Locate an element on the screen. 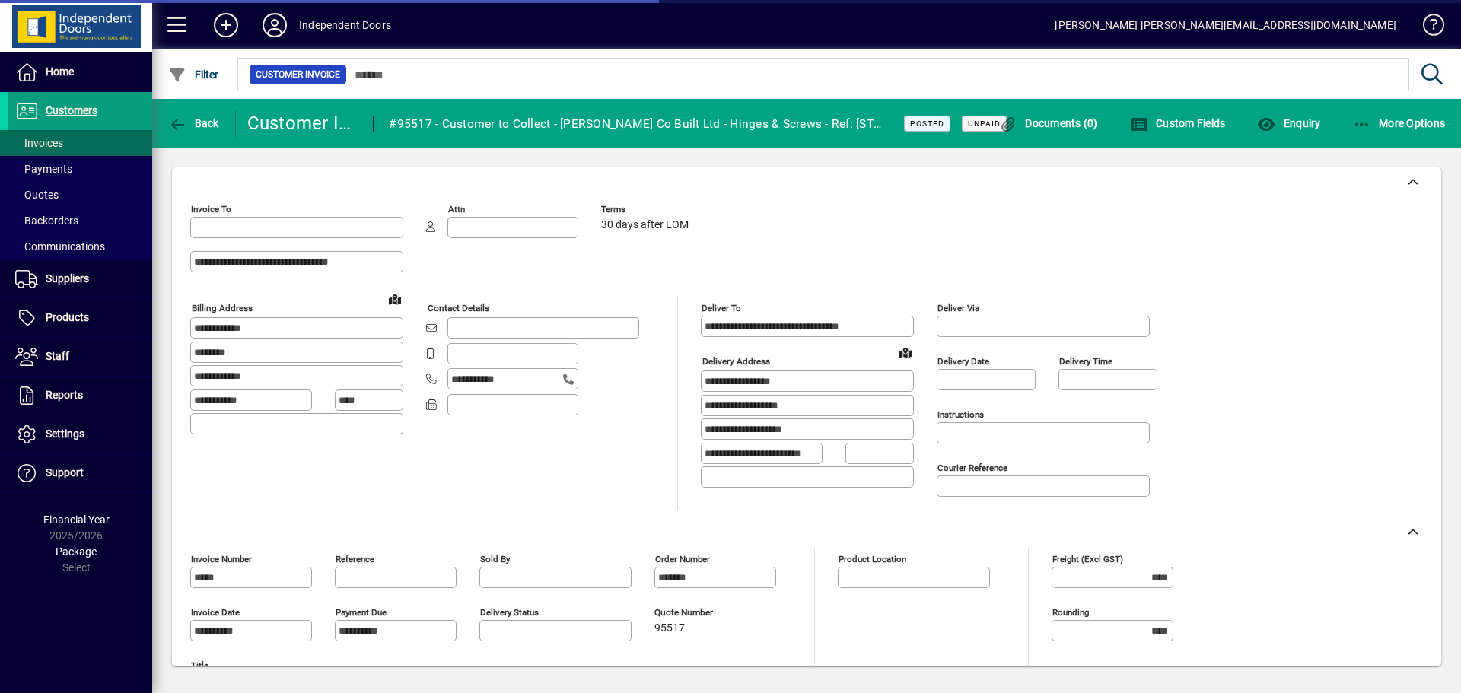  mat-label: Rounding is located at coordinates (1071, 613).